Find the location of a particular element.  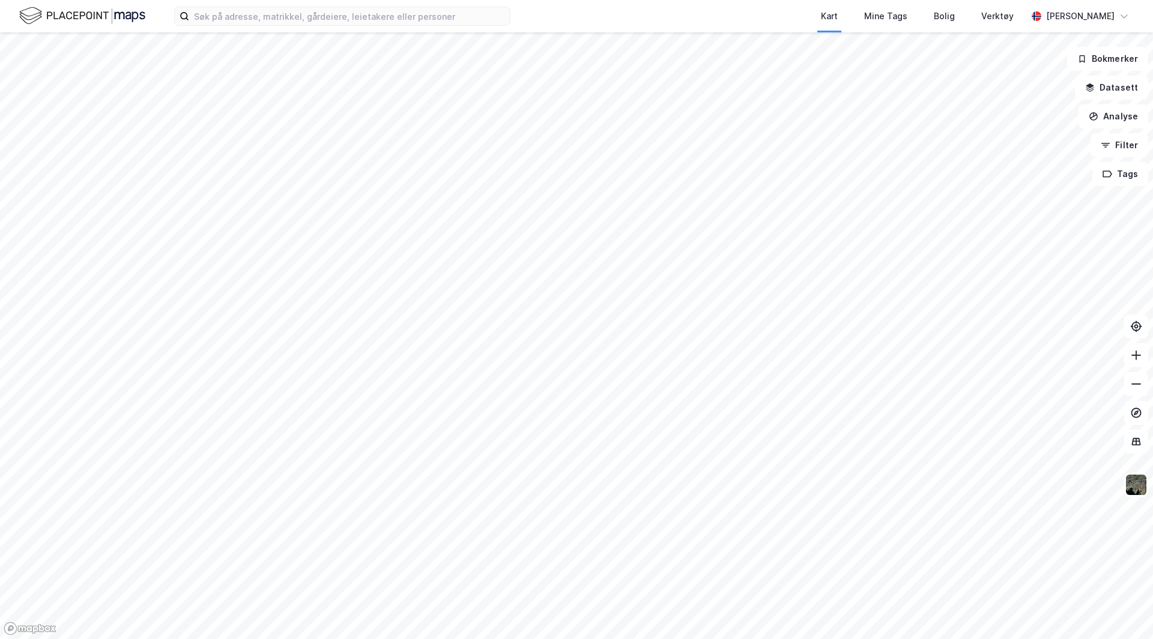

div: Kontrollprogram for chat is located at coordinates (1123, 611).